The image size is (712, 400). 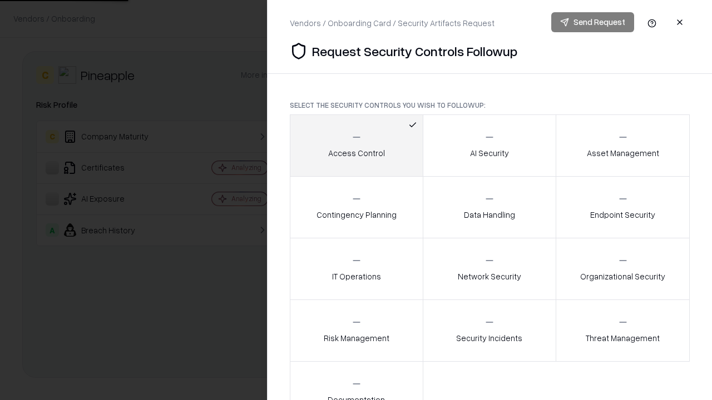 I want to click on button: Network Security, so click(x=489, y=269).